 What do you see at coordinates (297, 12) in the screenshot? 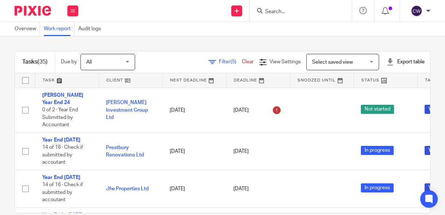
I see `input: Search` at bounding box center [297, 12].